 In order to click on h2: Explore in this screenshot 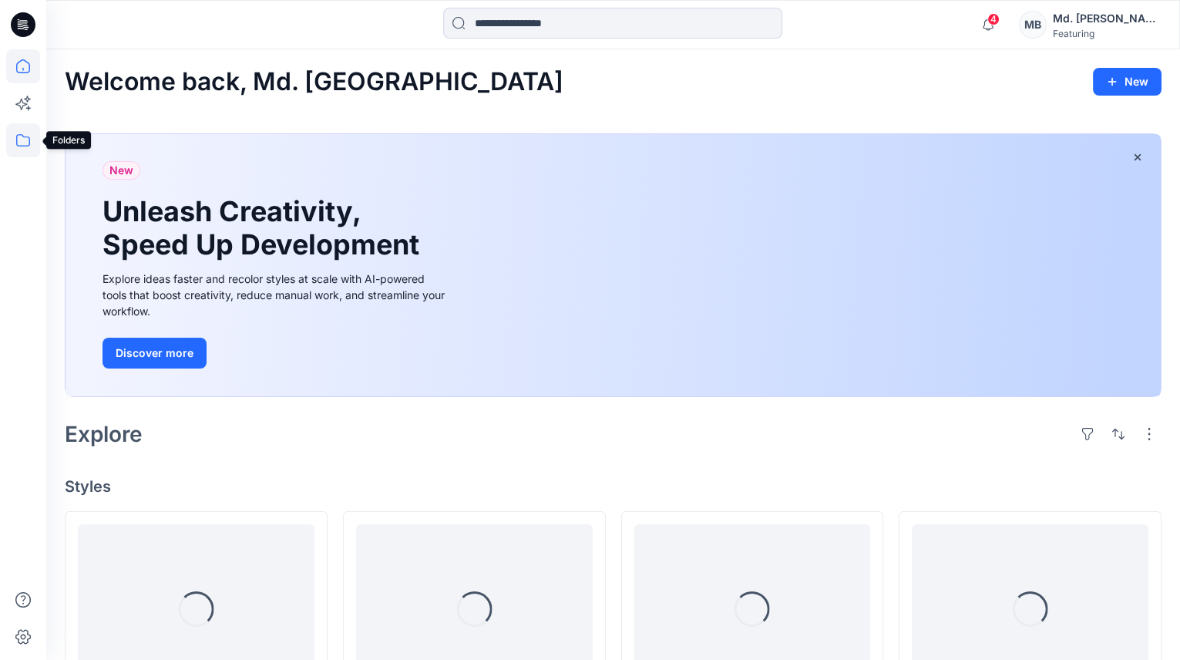, I will do `click(103, 434)`.